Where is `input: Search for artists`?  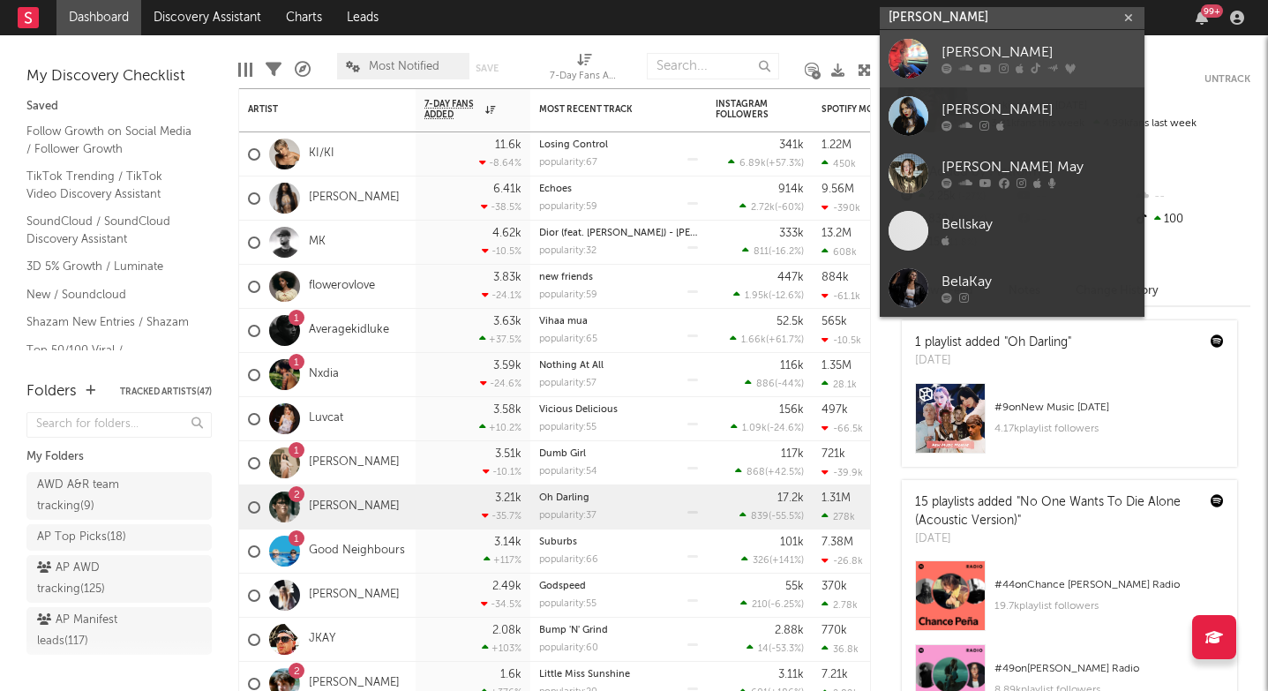
input: Search for artists is located at coordinates (1012, 18).